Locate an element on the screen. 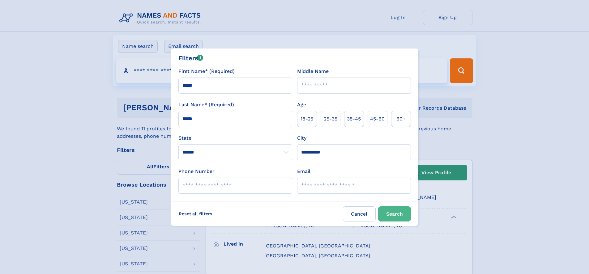 The width and height of the screenshot is (589, 274). span: 35‑45 is located at coordinates (354, 119).